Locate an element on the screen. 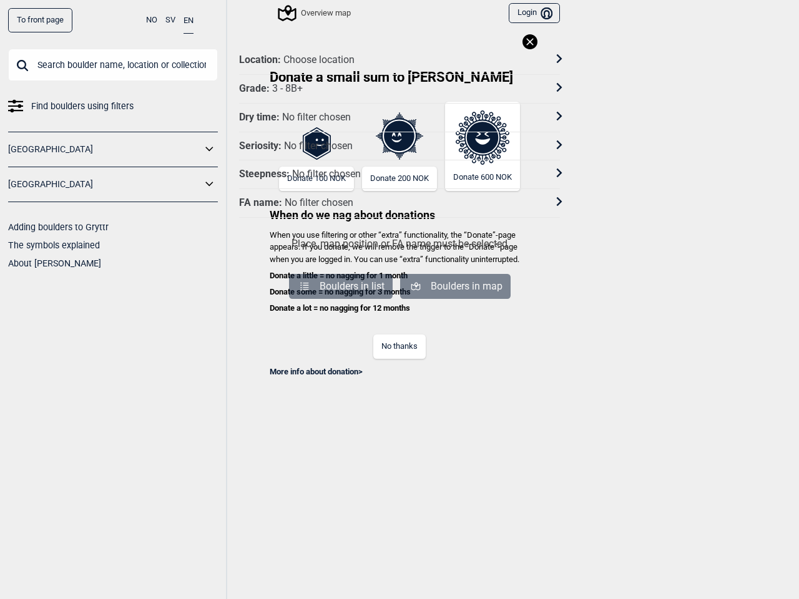  span: Find boulders using filters is located at coordinates (82, 106).